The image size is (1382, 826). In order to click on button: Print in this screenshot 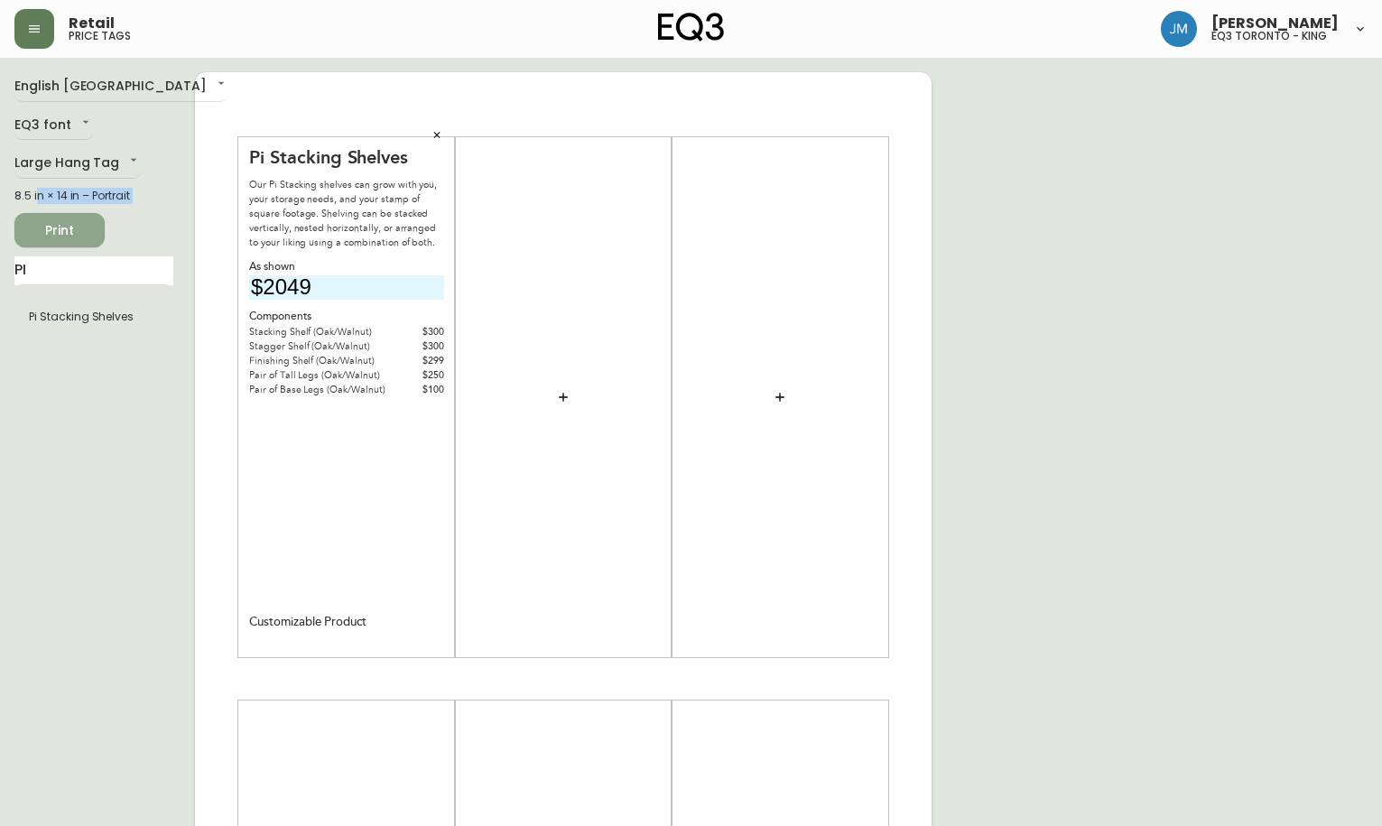, I will do `click(60, 230)`.